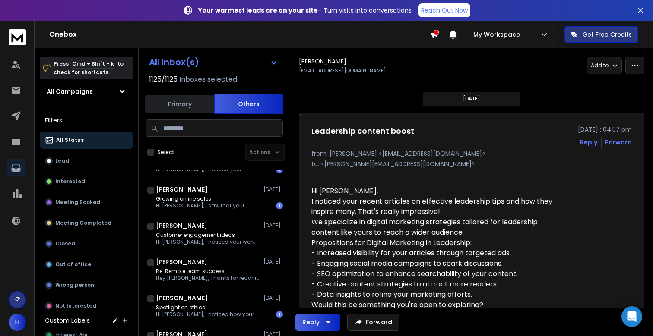 The height and width of the screenshot is (336, 653). What do you see at coordinates (174, 62) in the screenshot?
I see `h1: All Inbox(s)` at bounding box center [174, 62].